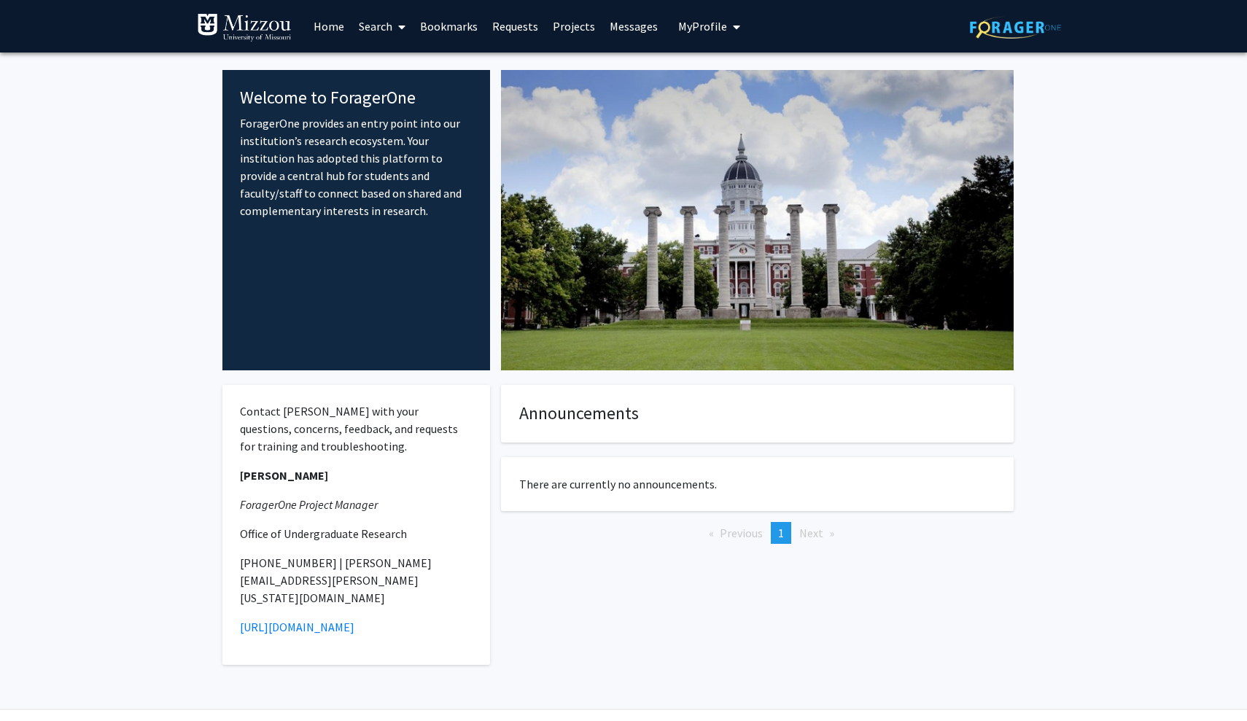 The height and width of the screenshot is (721, 1247). What do you see at coordinates (757, 220) in the screenshot?
I see `img: Cover Image` at bounding box center [757, 220].